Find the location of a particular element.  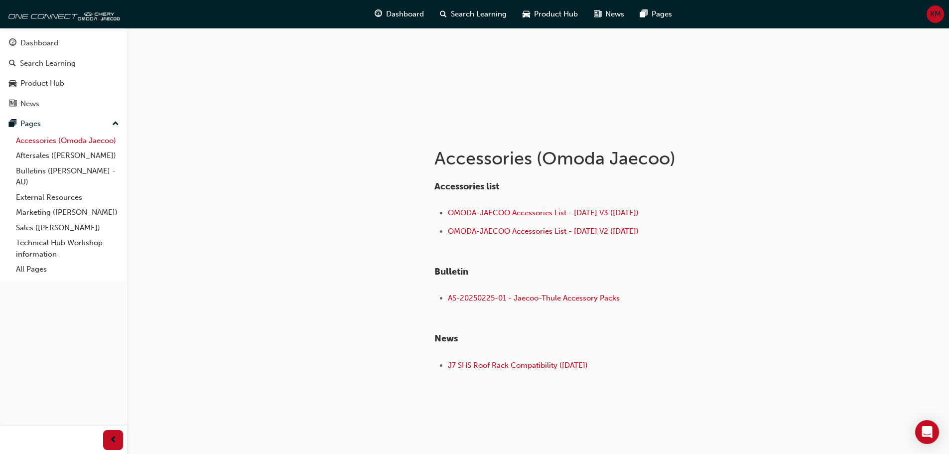

div: Search Learning is located at coordinates (48, 63).